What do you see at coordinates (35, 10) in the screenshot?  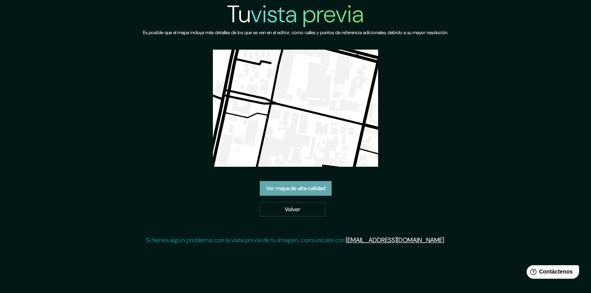 I see `span: Contáctenos` at bounding box center [35, 10].